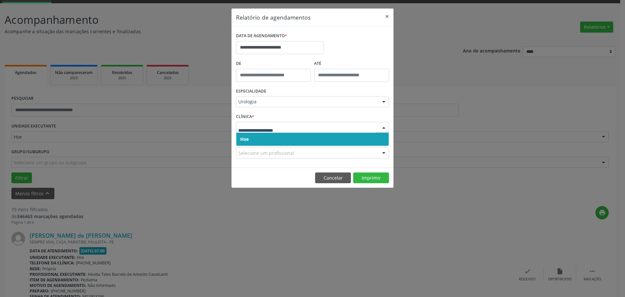 This screenshot has width=625, height=297. Describe the element at coordinates (244, 139) in the screenshot. I see `span: Hse` at that location.